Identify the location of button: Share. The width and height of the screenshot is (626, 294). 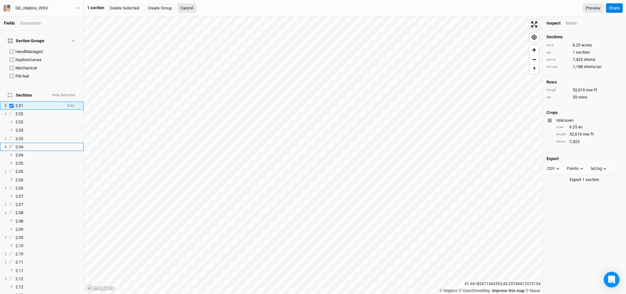
(614, 8).